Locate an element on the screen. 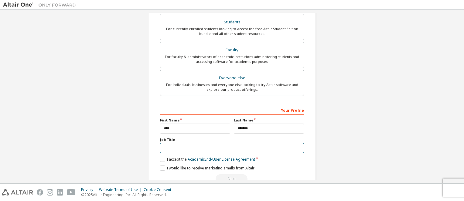 The image size is (464, 201). div: Students is located at coordinates (232, 22).